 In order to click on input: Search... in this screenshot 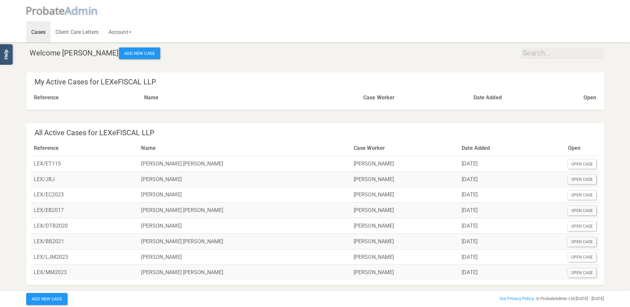, I will do `click(563, 53)`.